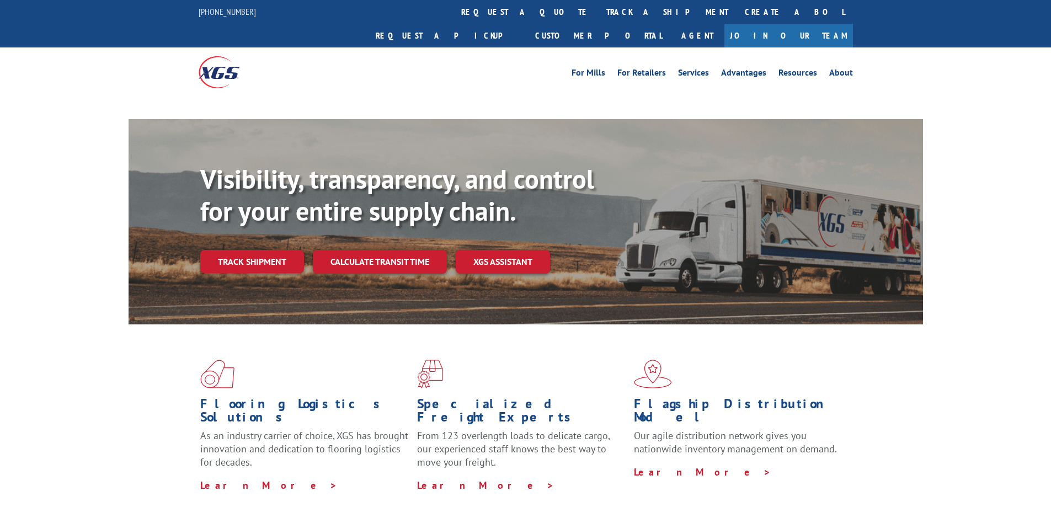 This screenshot has width=1051, height=507. I want to click on a: Services, so click(693, 74).